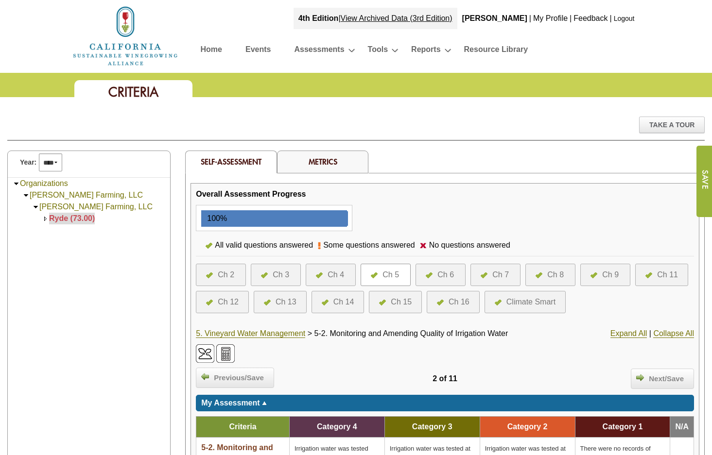  I want to click on a: Ch 11, so click(661, 275).